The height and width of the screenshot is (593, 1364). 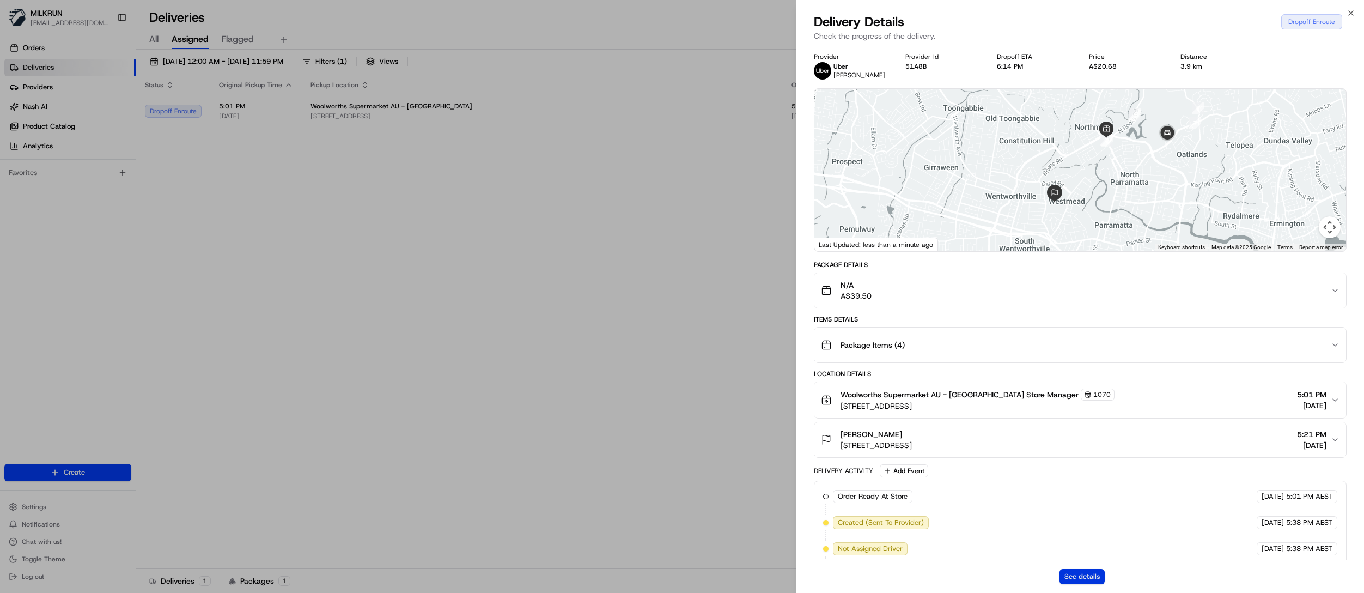 I want to click on div: Dropoff ETA, so click(x=1034, y=57).